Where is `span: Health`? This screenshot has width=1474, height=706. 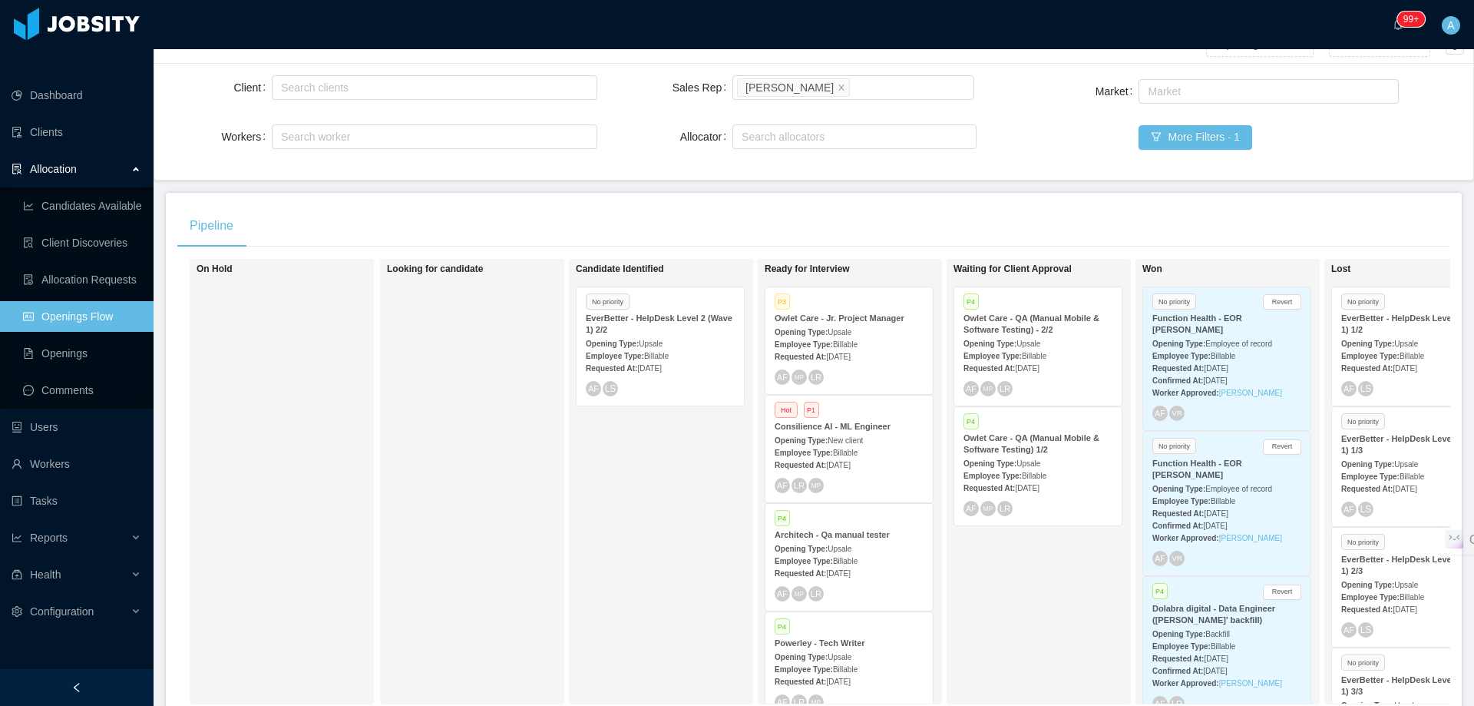 span: Health is located at coordinates (45, 574).